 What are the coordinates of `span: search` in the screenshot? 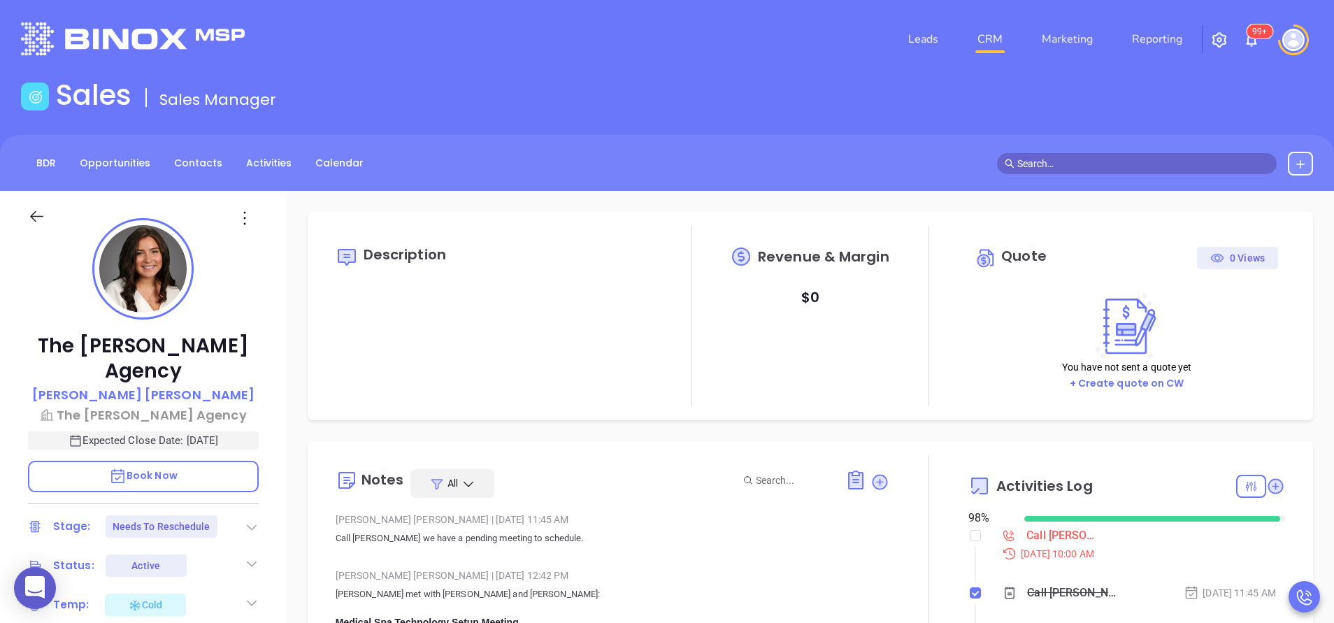 It's located at (1009, 164).